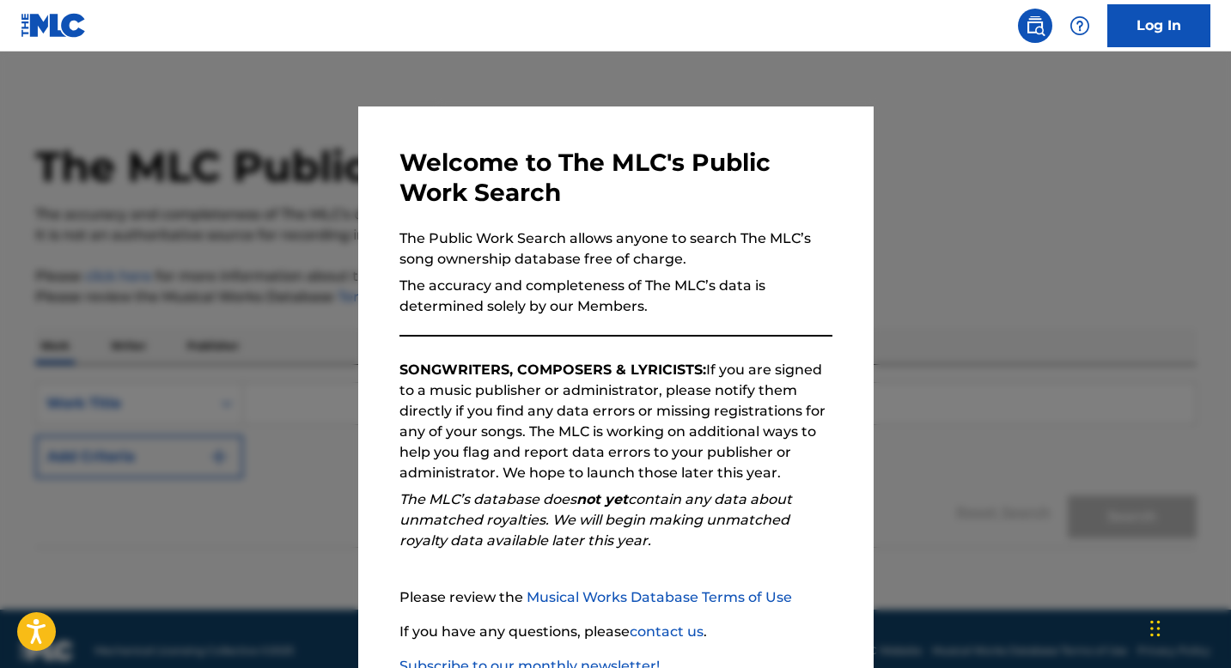 The height and width of the screenshot is (668, 1231). What do you see at coordinates (1155, 629) in the screenshot?
I see `div: Drag` at bounding box center [1155, 629].